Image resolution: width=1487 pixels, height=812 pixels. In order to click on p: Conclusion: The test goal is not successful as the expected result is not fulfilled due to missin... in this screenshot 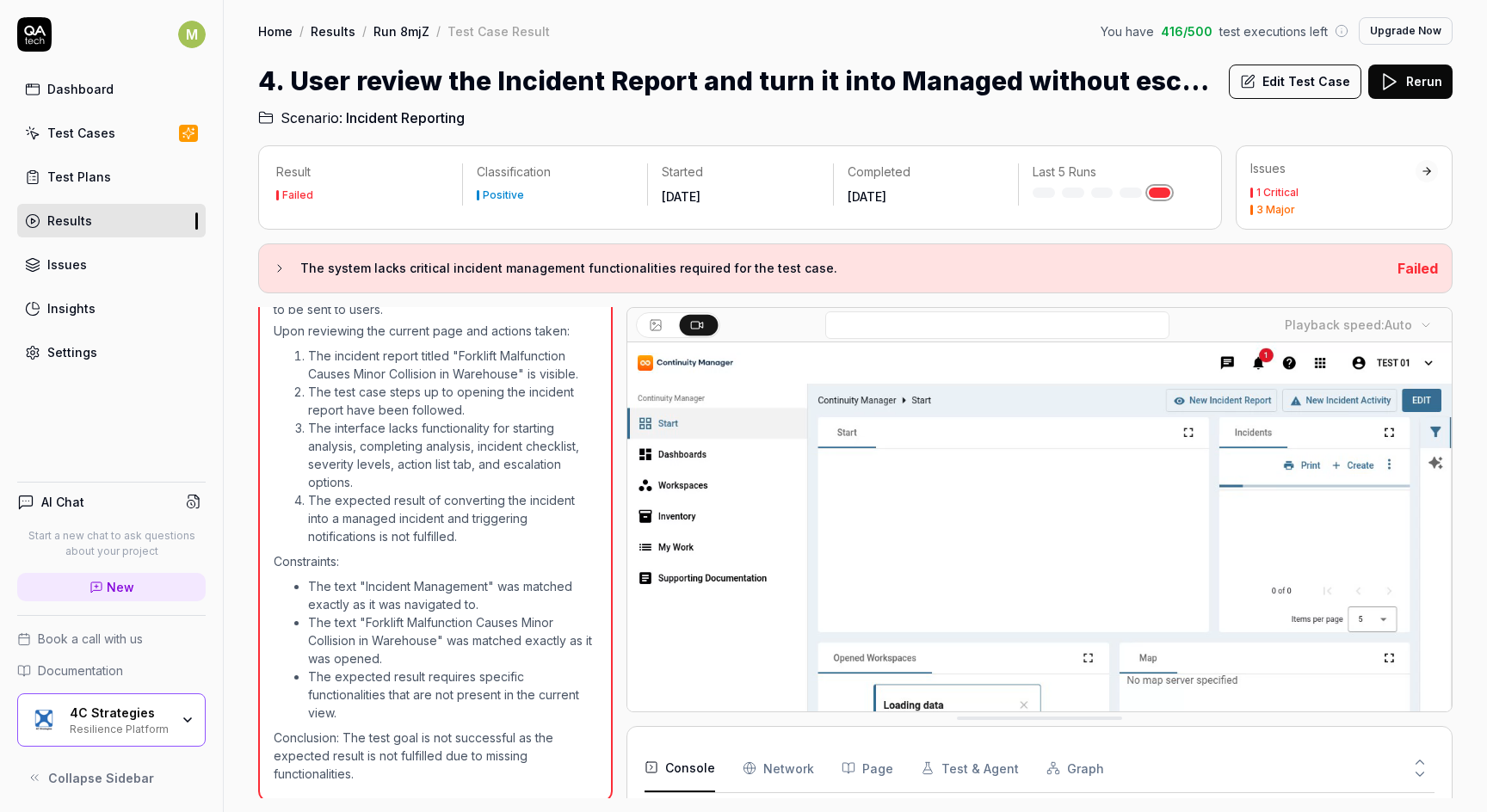, I will do `click(435, 755)`.